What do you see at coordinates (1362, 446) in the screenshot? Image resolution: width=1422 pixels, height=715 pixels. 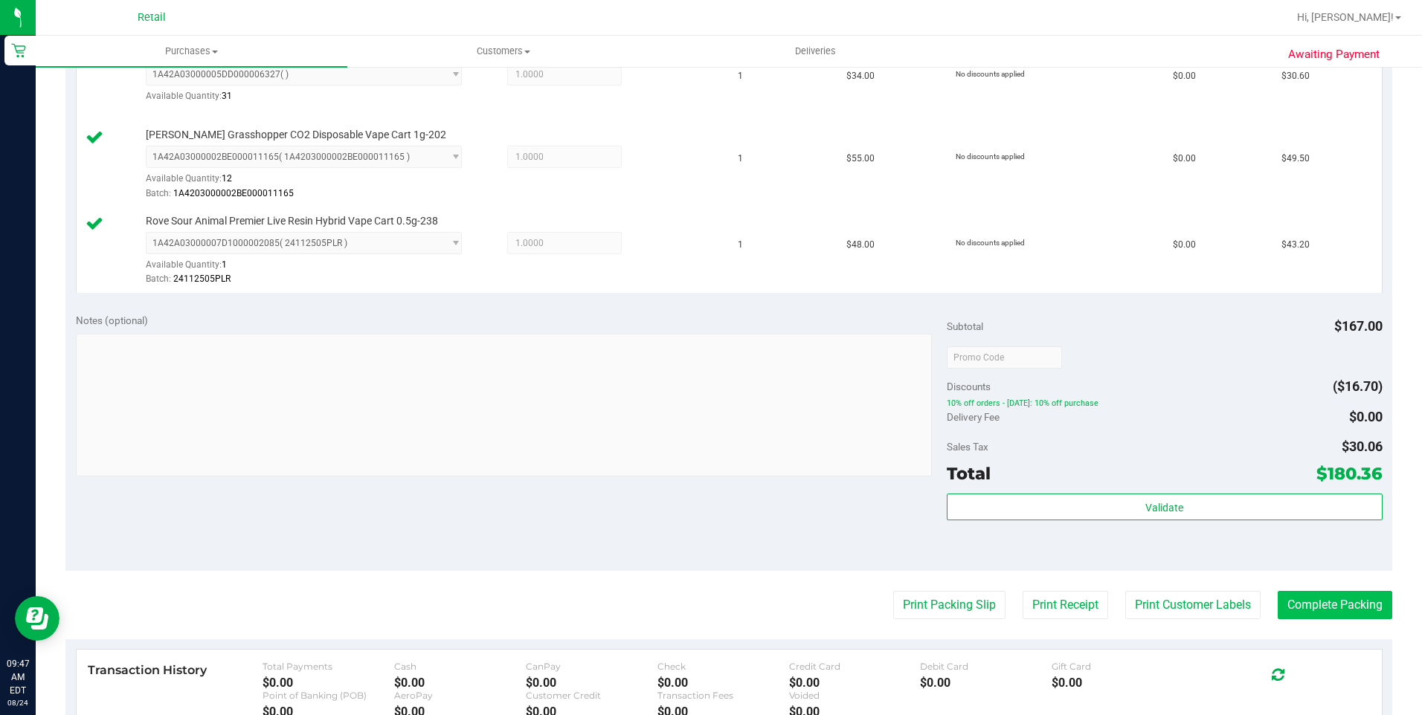 I see `span: $30.06` at bounding box center [1362, 446].